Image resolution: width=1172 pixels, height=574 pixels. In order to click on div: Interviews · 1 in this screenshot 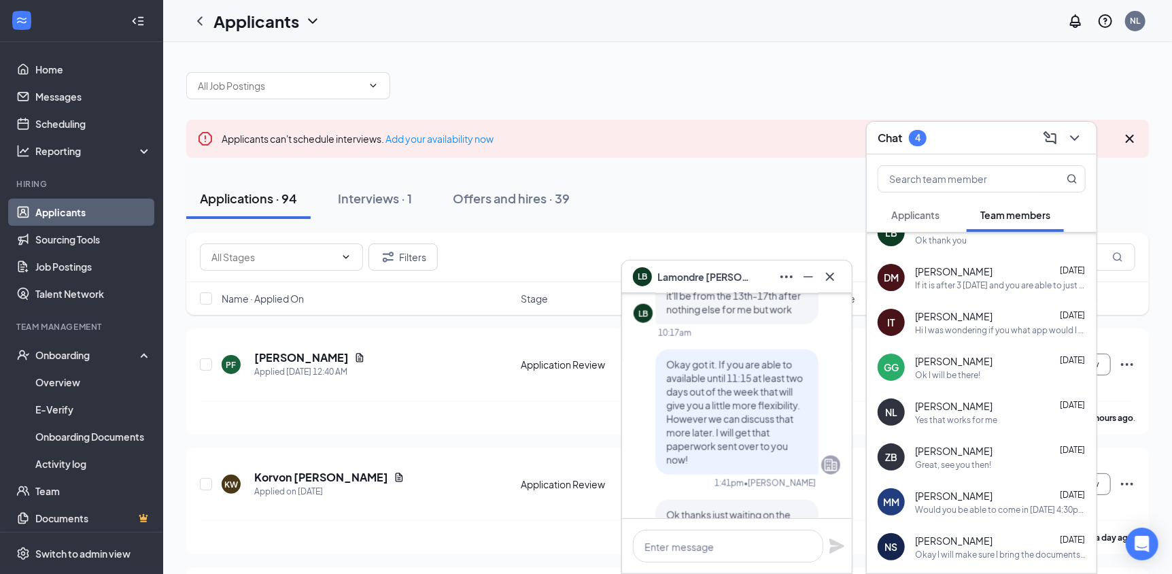, I will do `click(375, 198)`.